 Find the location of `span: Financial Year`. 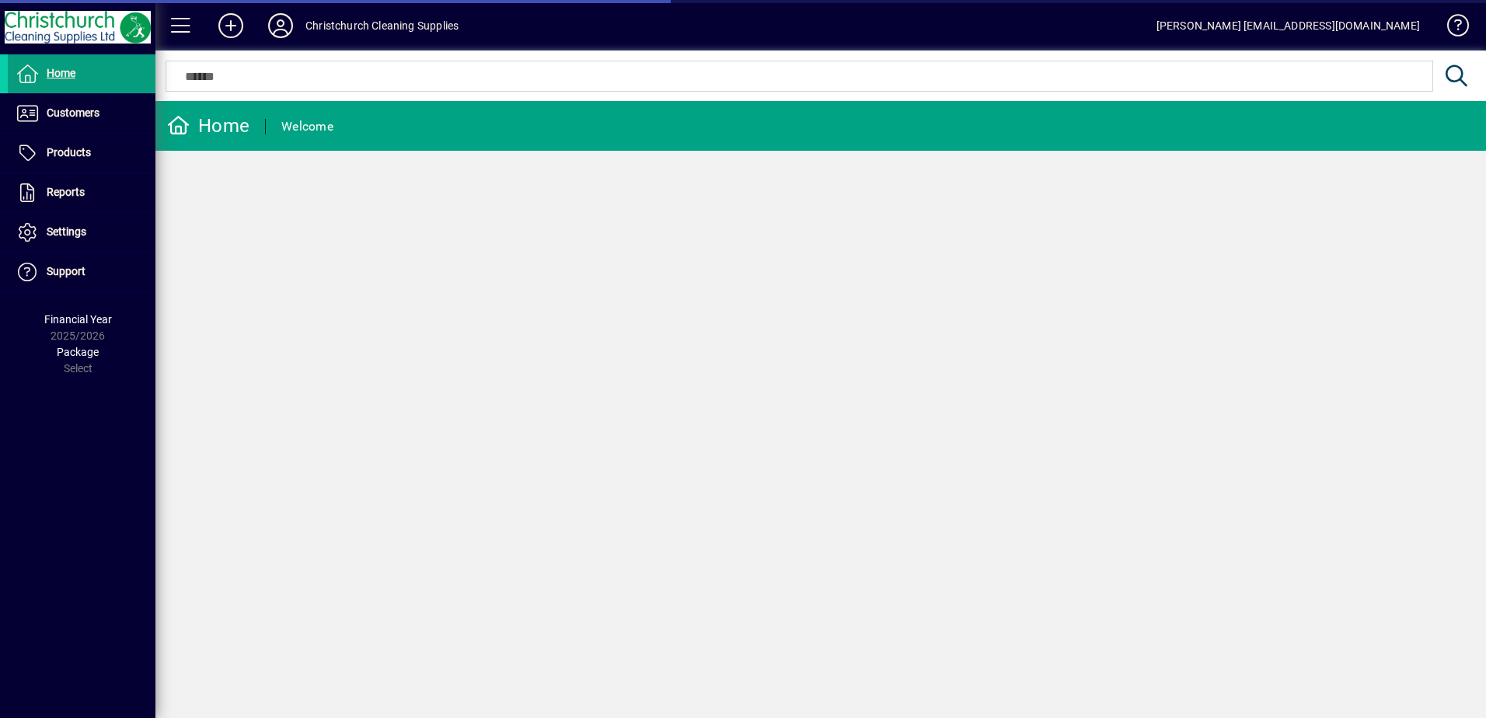

span: Financial Year is located at coordinates (78, 319).